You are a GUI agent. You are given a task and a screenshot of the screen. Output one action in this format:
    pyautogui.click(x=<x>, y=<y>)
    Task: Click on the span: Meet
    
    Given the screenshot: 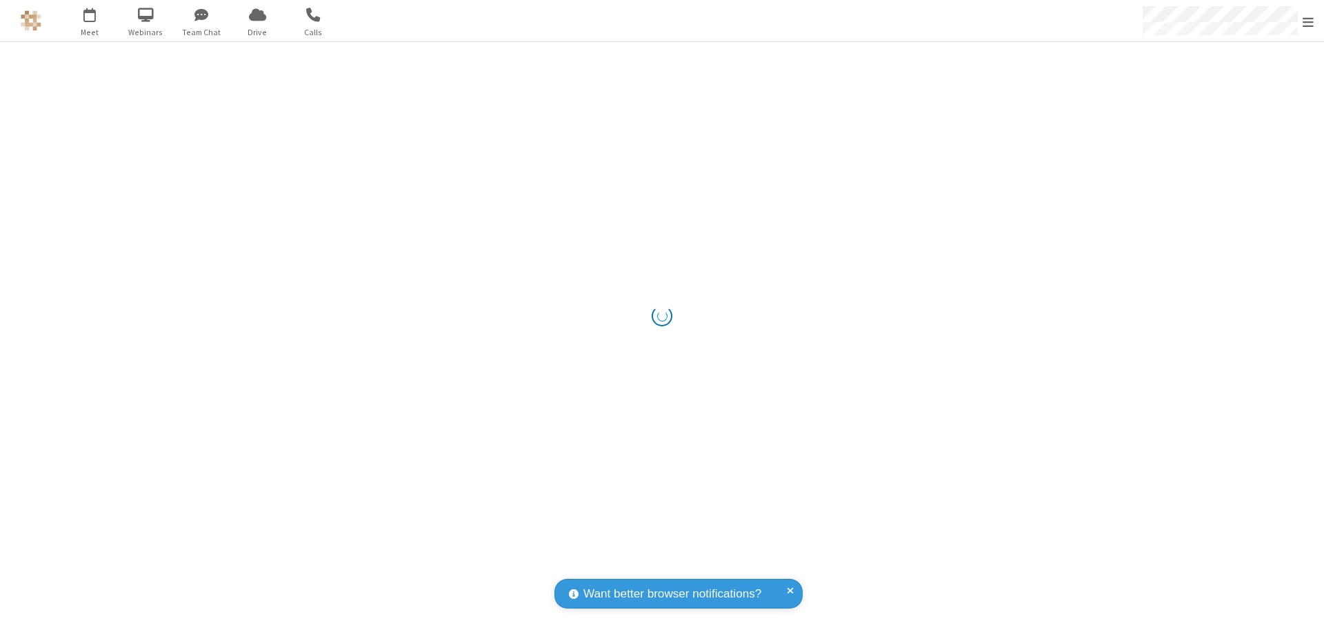 What is the action you would take?
    pyautogui.click(x=90, y=32)
    